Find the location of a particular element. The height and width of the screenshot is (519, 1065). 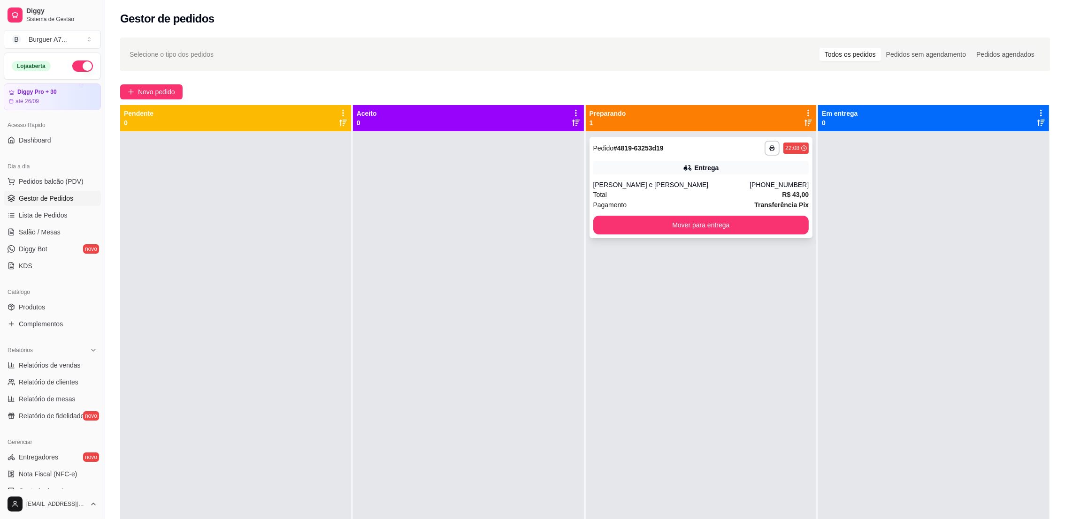

span: Dashboard is located at coordinates (35, 140).